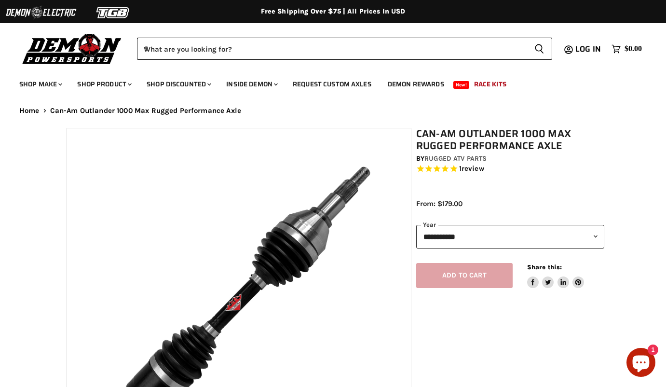  Describe the element at coordinates (490, 84) in the screenshot. I see `a: Race Kits` at that location.